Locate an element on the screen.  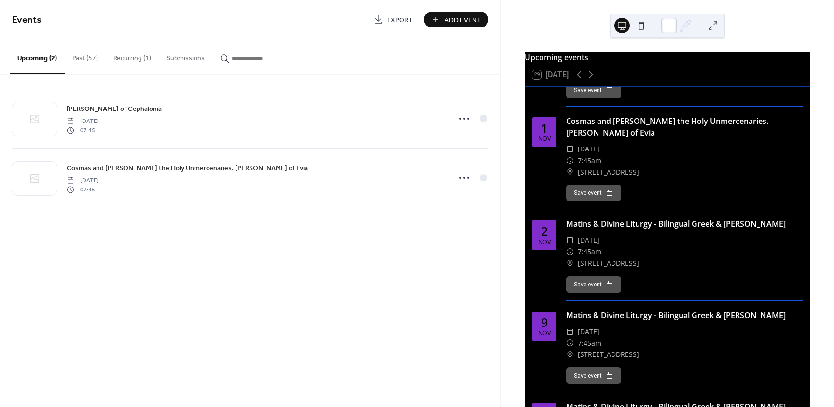
a: Add Event is located at coordinates (456, 19).